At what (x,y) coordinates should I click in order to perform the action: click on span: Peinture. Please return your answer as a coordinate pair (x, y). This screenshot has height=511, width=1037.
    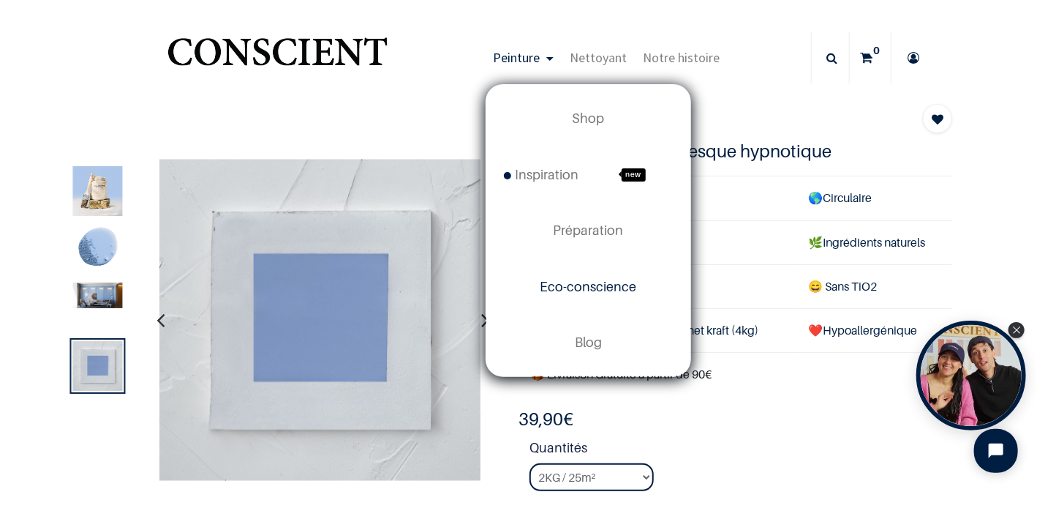
    Looking at the image, I should click on (516, 57).